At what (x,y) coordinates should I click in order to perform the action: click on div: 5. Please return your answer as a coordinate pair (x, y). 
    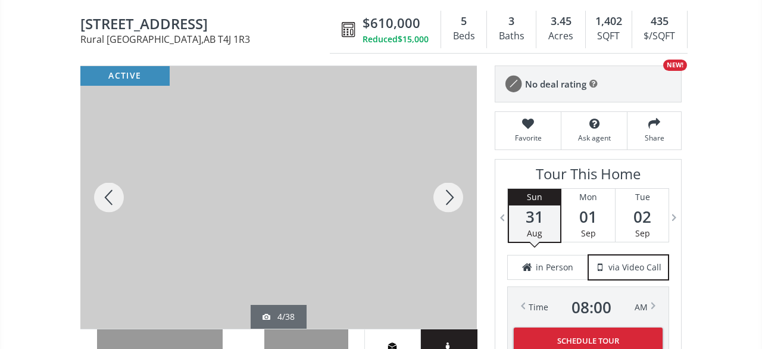
    Looking at the image, I should click on (464, 21).